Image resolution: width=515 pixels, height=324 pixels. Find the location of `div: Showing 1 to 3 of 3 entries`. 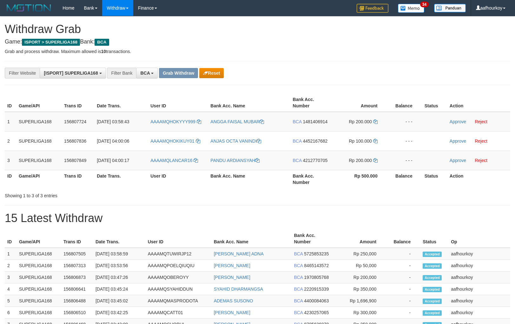

div: Showing 1 to 3 of 3 entries is located at coordinates (107, 194).